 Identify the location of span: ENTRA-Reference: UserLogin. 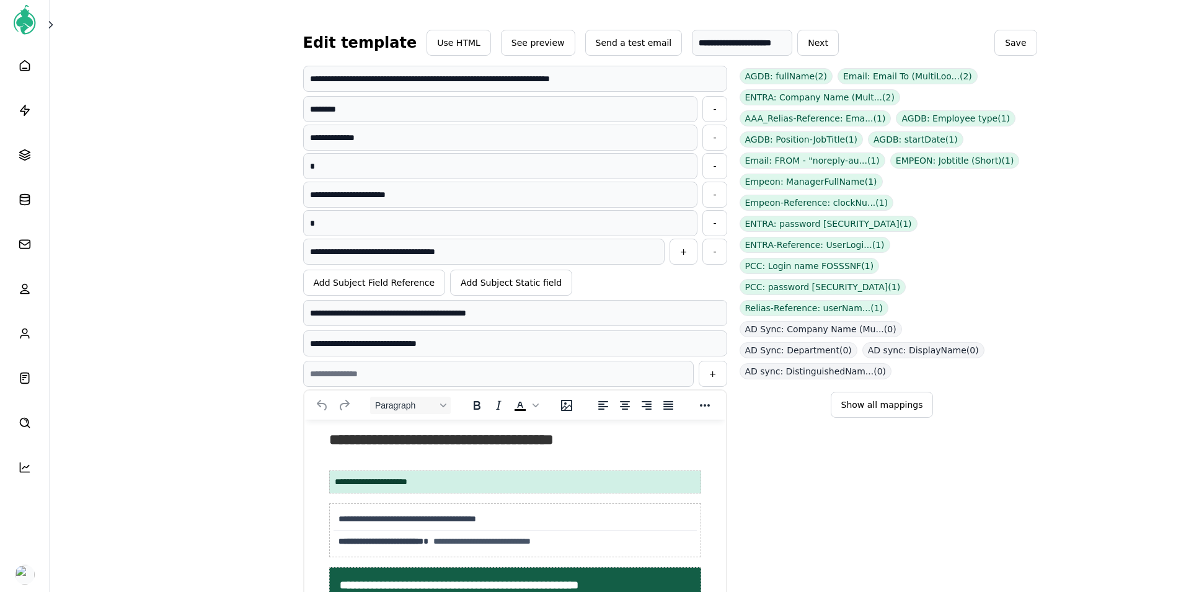
(809, 245).